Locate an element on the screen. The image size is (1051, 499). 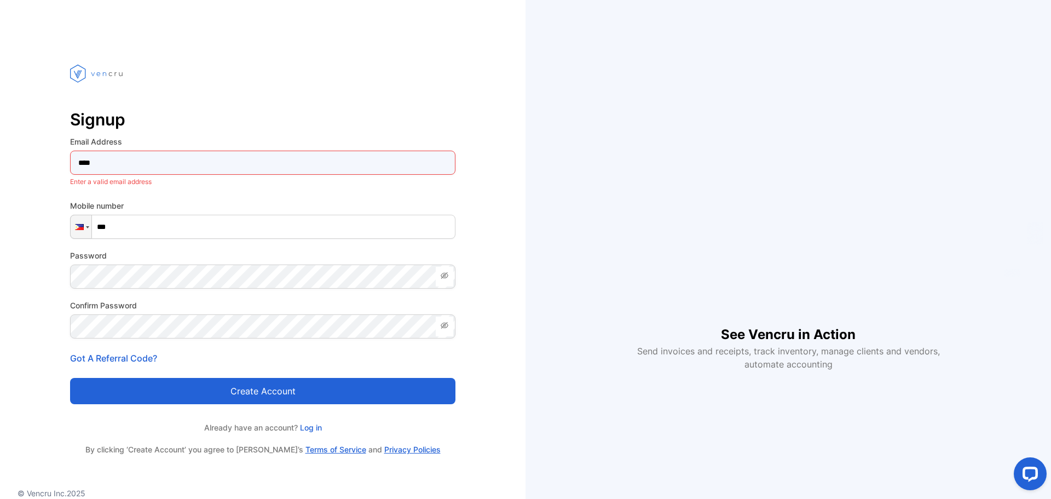
p: Got A Referral Code? is located at coordinates (263, 358).